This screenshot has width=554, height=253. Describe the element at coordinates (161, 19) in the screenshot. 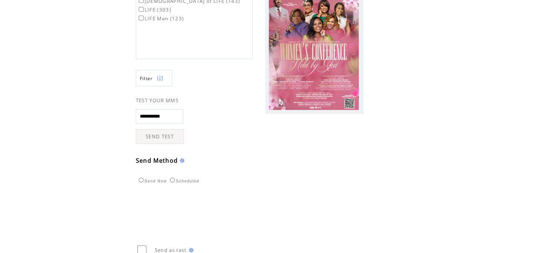

I see `label: LIFE Men (123)` at that location.